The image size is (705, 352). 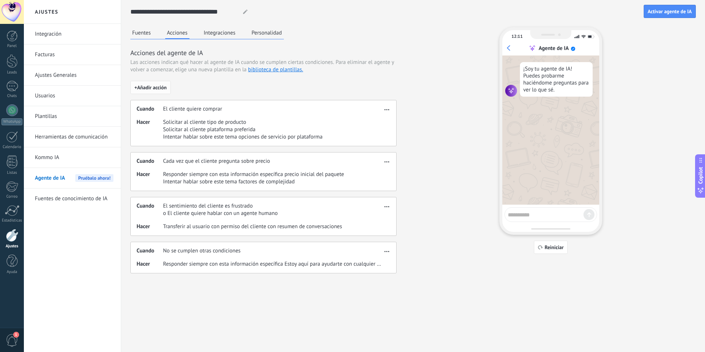 What do you see at coordinates (12, 46) in the screenshot?
I see `div: Panel` at bounding box center [12, 46].